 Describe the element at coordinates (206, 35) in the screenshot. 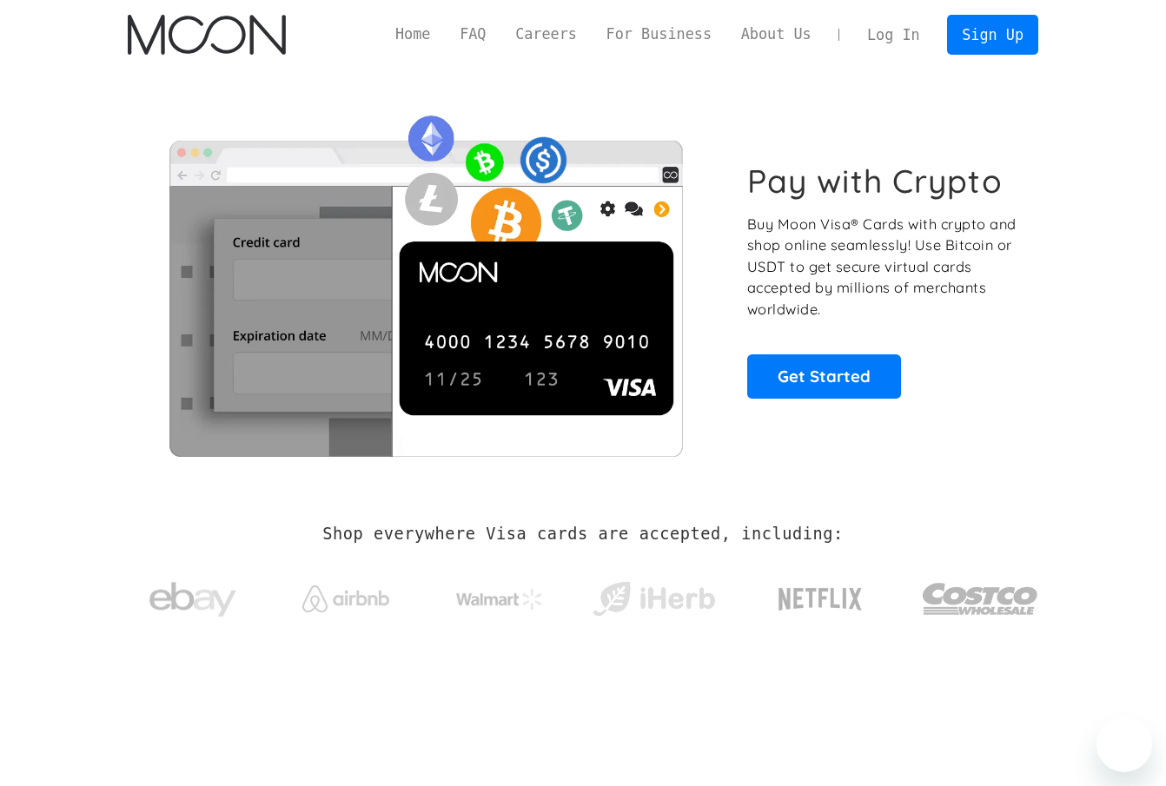

I see `a: home` at that location.